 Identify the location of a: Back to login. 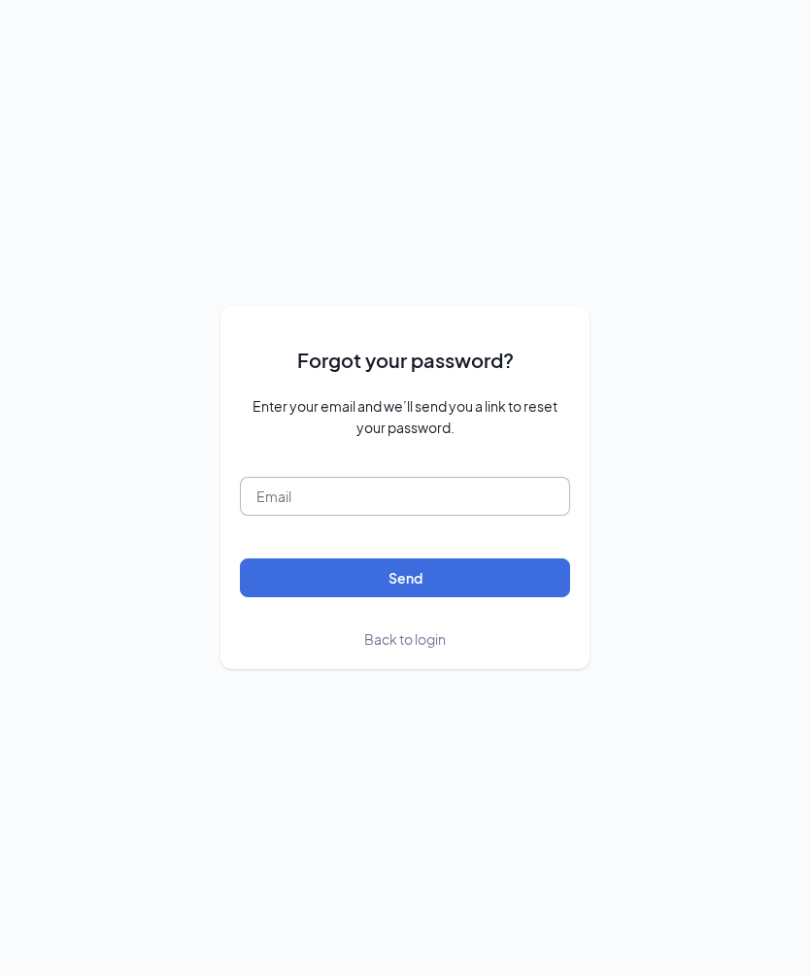
(405, 639).